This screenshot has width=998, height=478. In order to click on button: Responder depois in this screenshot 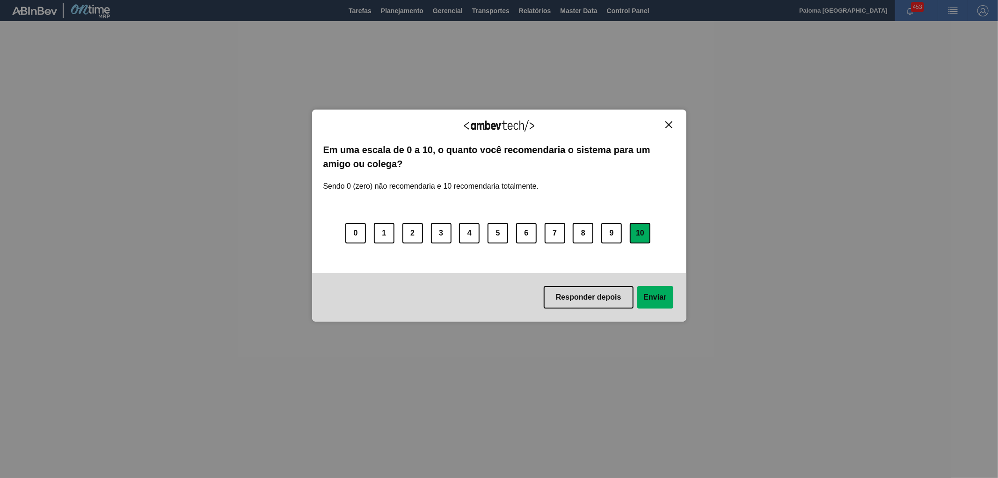, I will do `click(588, 297)`.